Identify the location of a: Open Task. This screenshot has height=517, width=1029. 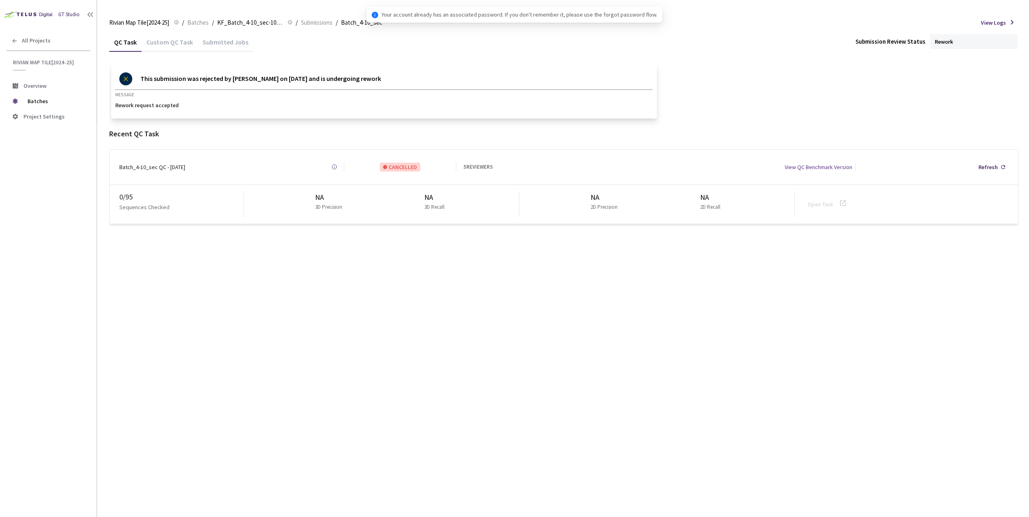
(820, 204).